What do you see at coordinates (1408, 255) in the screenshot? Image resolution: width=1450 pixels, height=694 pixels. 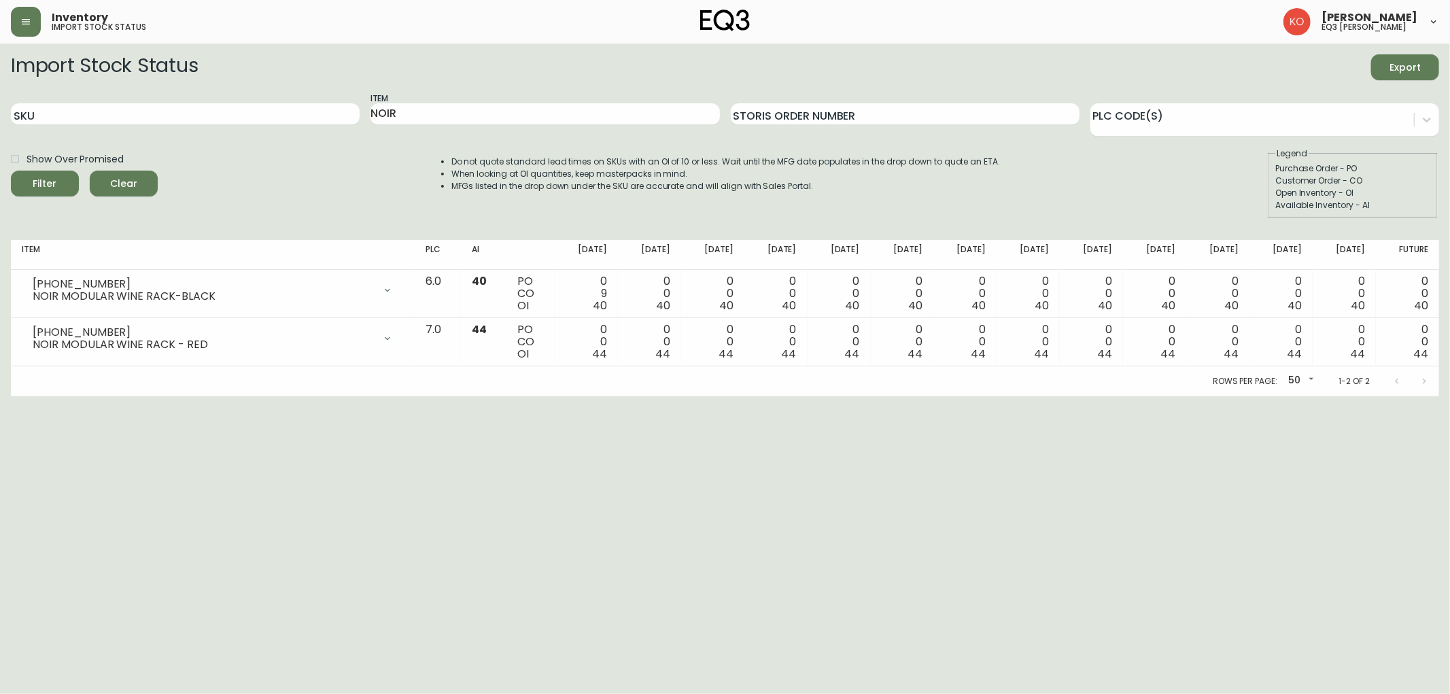 I see `th: Future` at bounding box center [1408, 255].